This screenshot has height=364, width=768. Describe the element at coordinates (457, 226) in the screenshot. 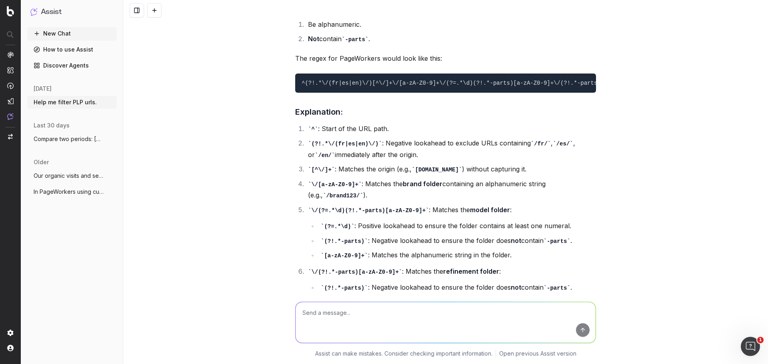

I see `li: : Positive lookahead to ensure the folder contains at least one numeral.` at that location.